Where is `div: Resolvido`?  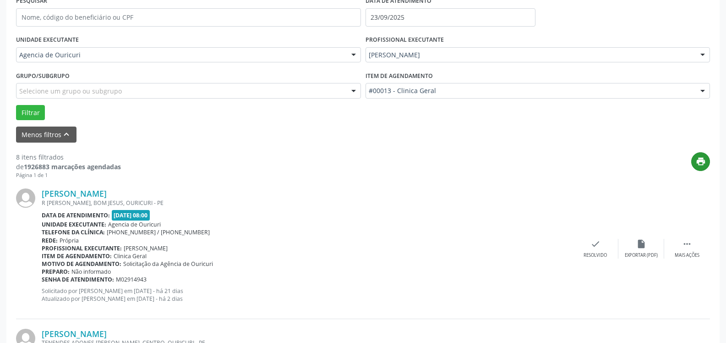 div: Resolvido is located at coordinates (595, 255).